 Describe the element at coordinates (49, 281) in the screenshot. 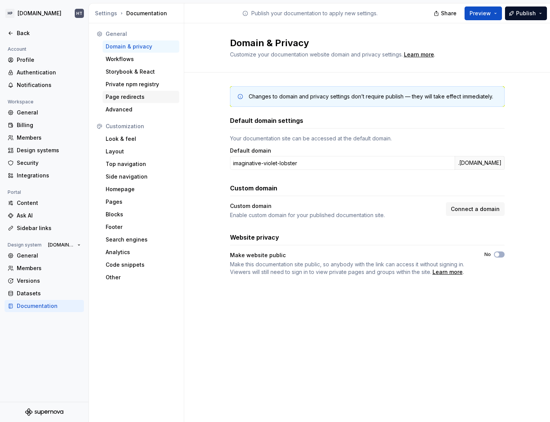

I see `div: Versions` at that location.